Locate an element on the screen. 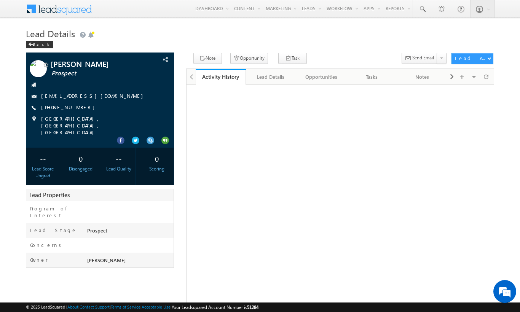 Image resolution: width=520 pixels, height=312 pixels. a: Tasks is located at coordinates (372, 77).